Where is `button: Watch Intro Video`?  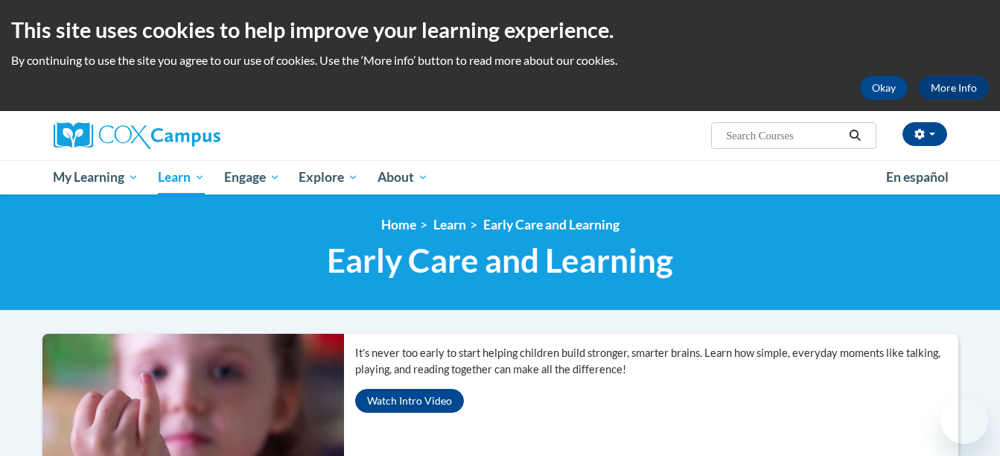 button: Watch Intro Video is located at coordinates (409, 400).